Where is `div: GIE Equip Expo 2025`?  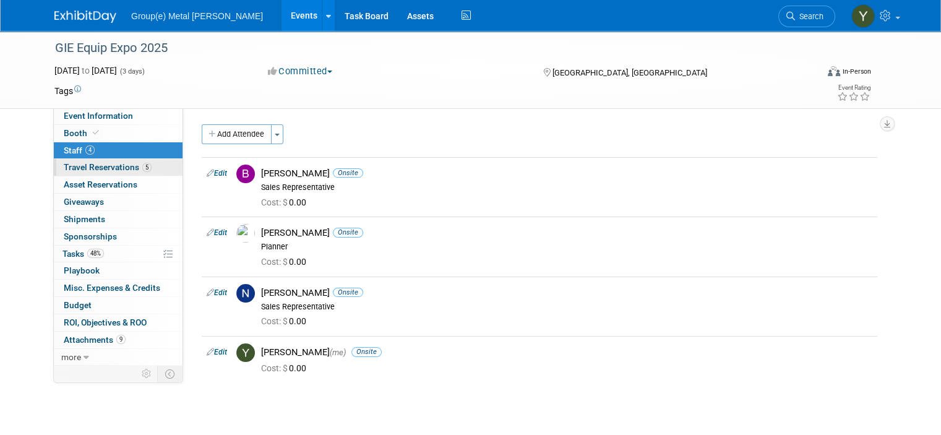 div: GIE Equip Expo 2025 is located at coordinates (426, 48).